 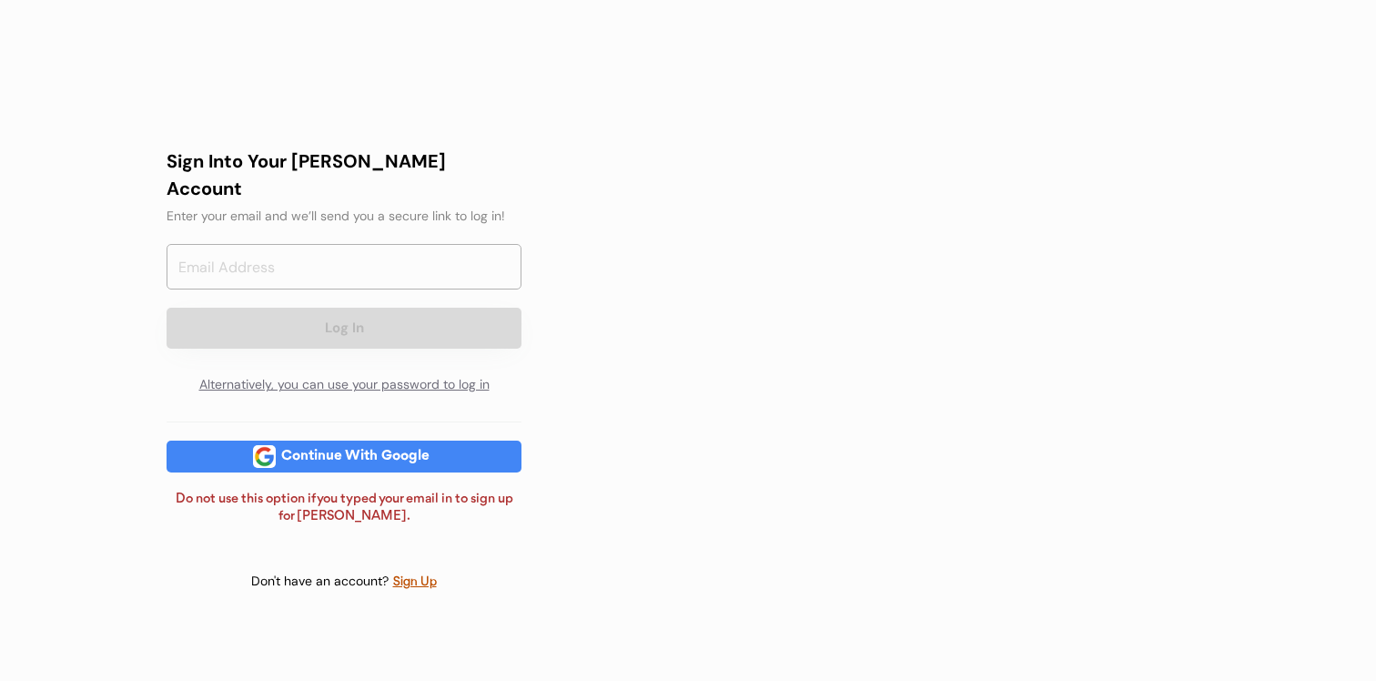 I want to click on div: Don't have an account?, so click(x=321, y=581).